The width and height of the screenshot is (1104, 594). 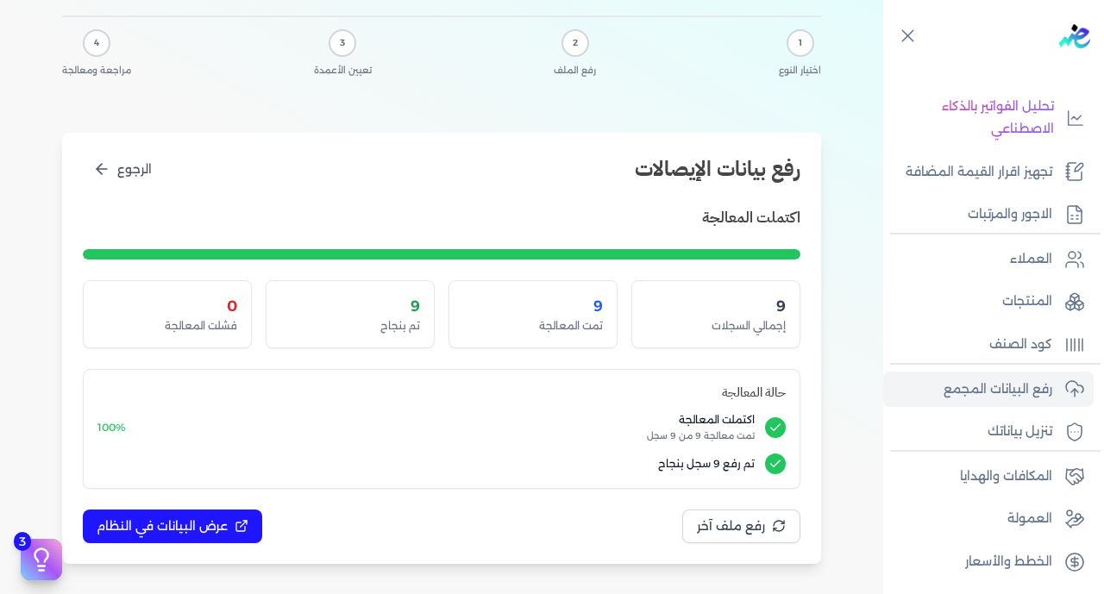 I want to click on a: المنتجات, so click(x=989, y=302).